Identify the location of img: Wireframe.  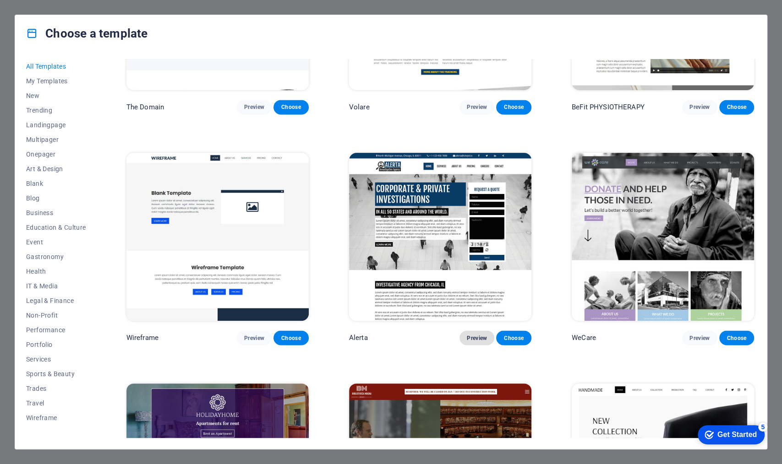
(218, 237).